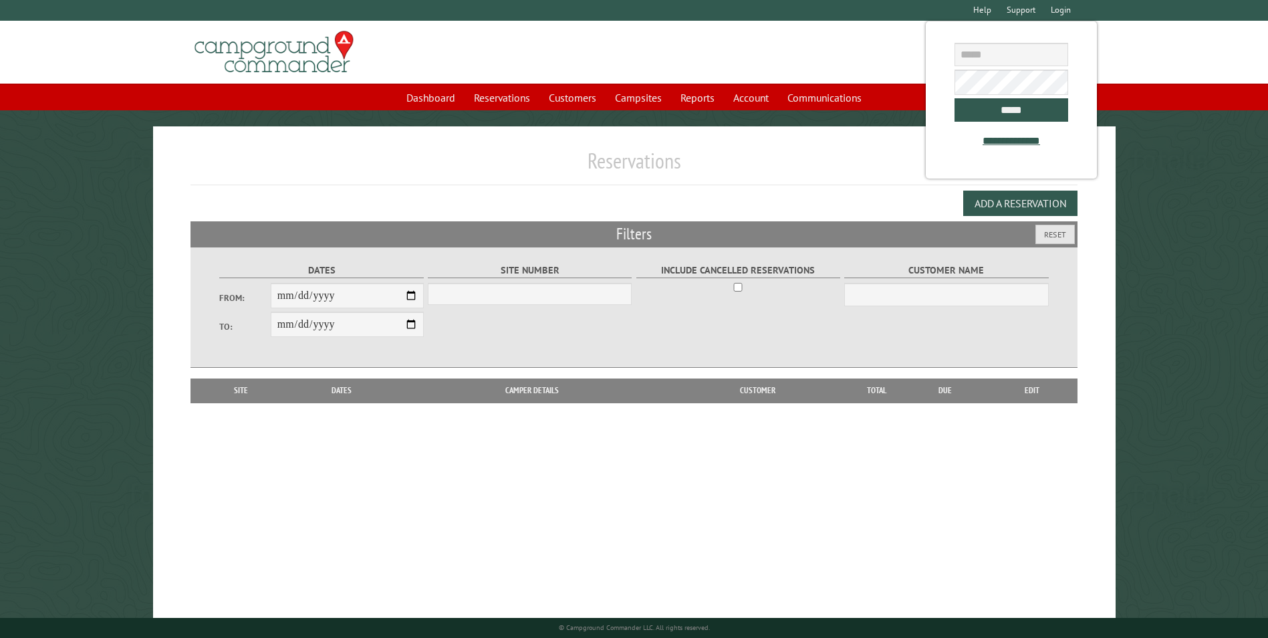 The width and height of the screenshot is (1268, 638). I want to click on a: Campsites, so click(638, 98).